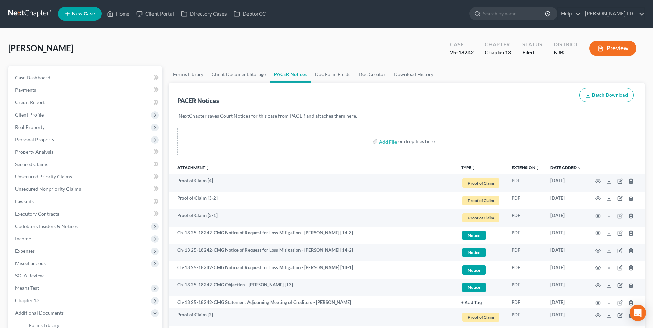  I want to click on div: PACER Notices, so click(198, 101).